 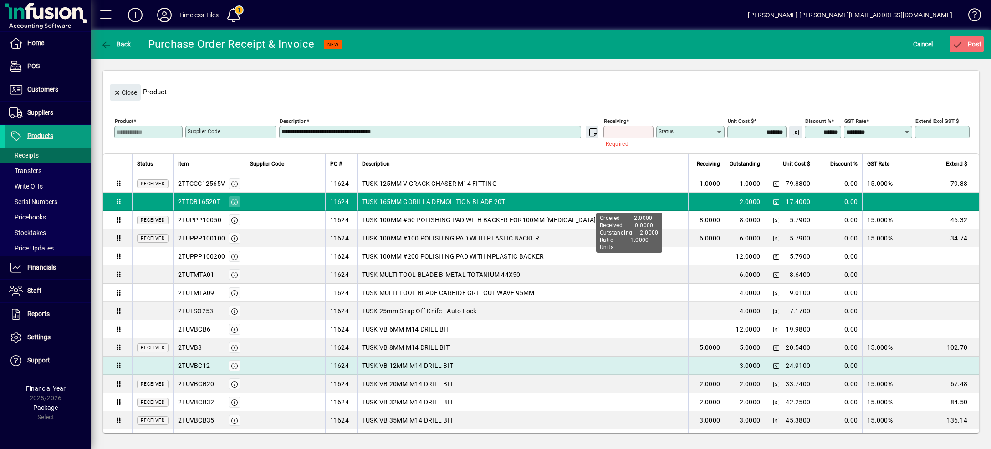 I want to click on span: NEW, so click(x=333, y=44).